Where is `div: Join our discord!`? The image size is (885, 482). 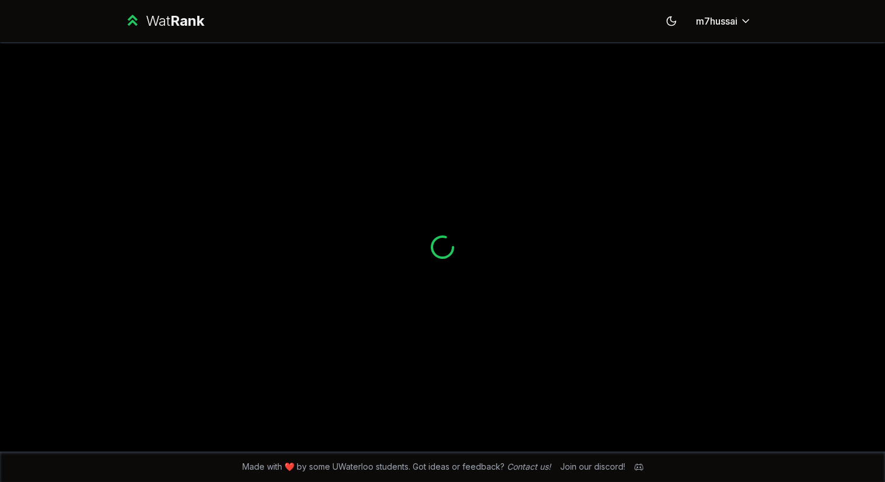
div: Join our discord! is located at coordinates (592, 467).